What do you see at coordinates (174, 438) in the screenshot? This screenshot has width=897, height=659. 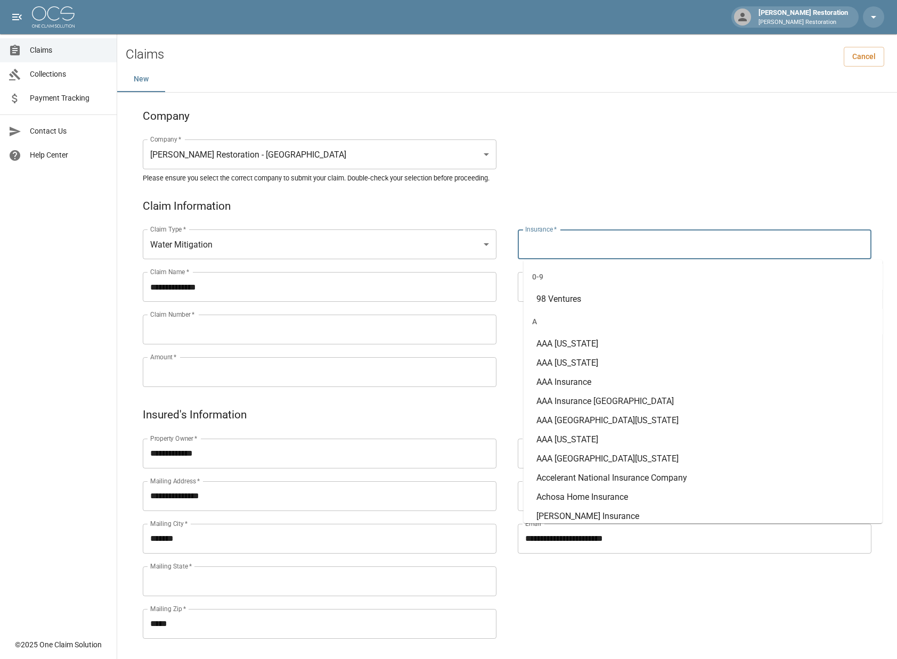 I see `label: Property Owner` at bounding box center [174, 438].